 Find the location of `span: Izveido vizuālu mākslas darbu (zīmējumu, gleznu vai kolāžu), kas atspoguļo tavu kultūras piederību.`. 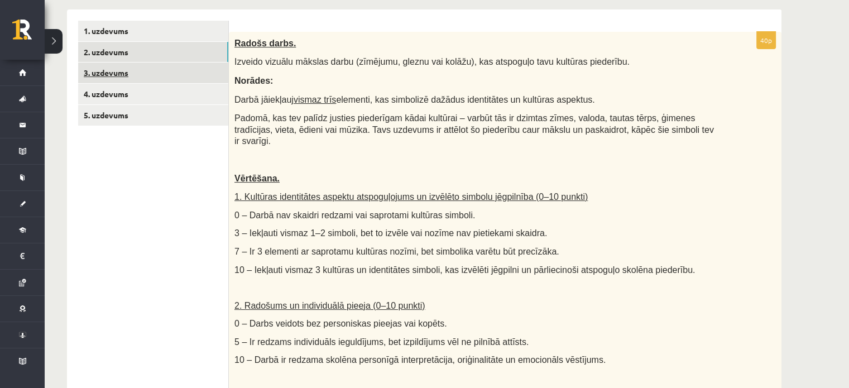

span: Izveido vizuālu mākslas darbu (zīmējumu, gleznu vai kolāžu), kas atspoguļo tavu kultūras piederību. is located at coordinates (432, 61).